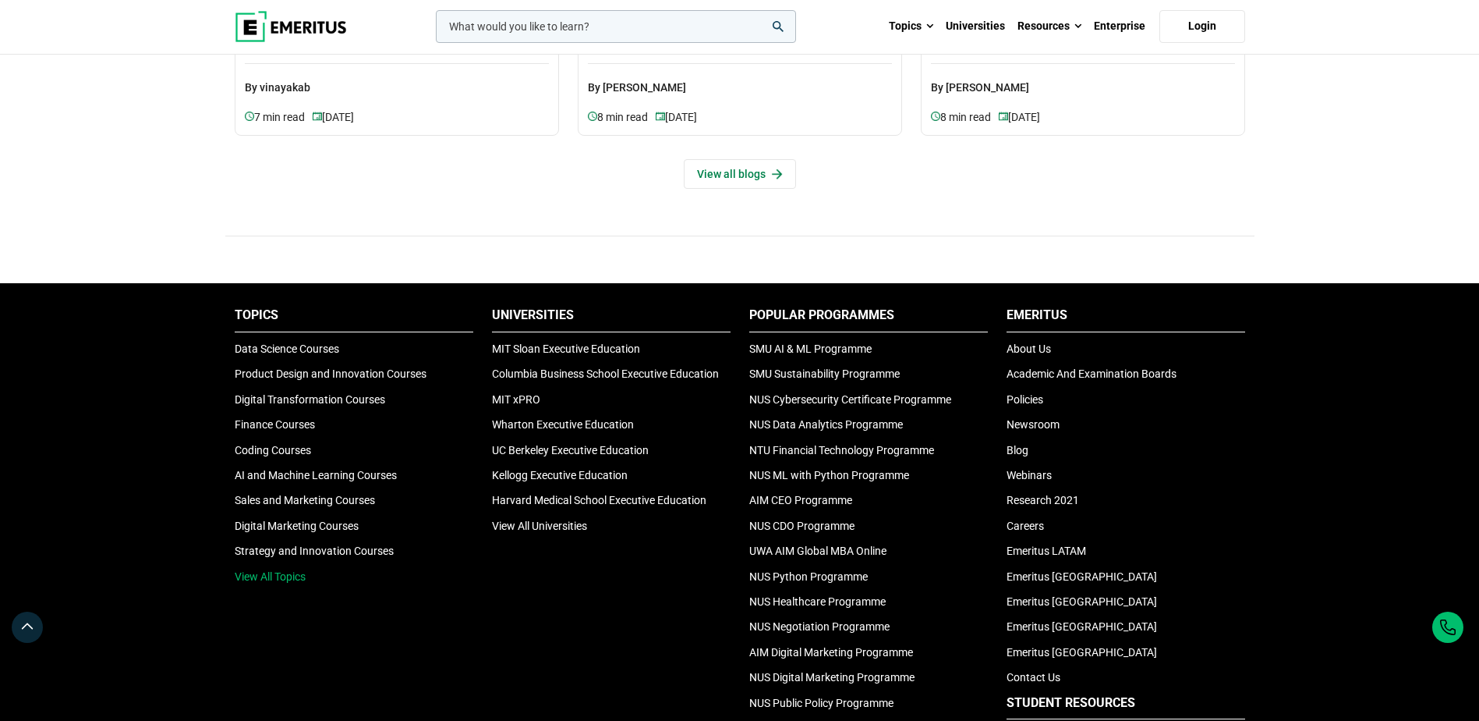 The image size is (1479, 721). I want to click on a: Data Science Courses, so click(287, 349).